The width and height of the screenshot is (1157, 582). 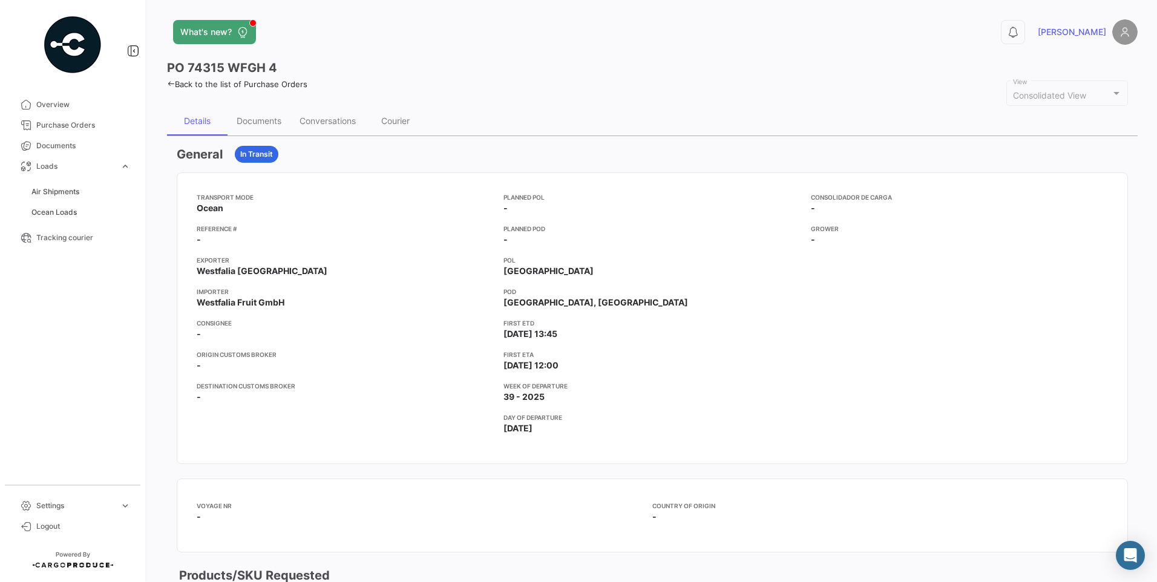 What do you see at coordinates (210, 208) in the screenshot?
I see `span: Ocean` at bounding box center [210, 208].